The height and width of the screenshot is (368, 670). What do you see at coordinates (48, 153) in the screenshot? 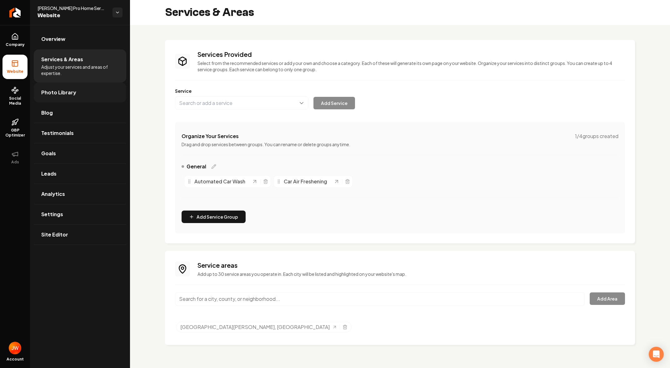
I see `span: Goals` at bounding box center [48, 153].